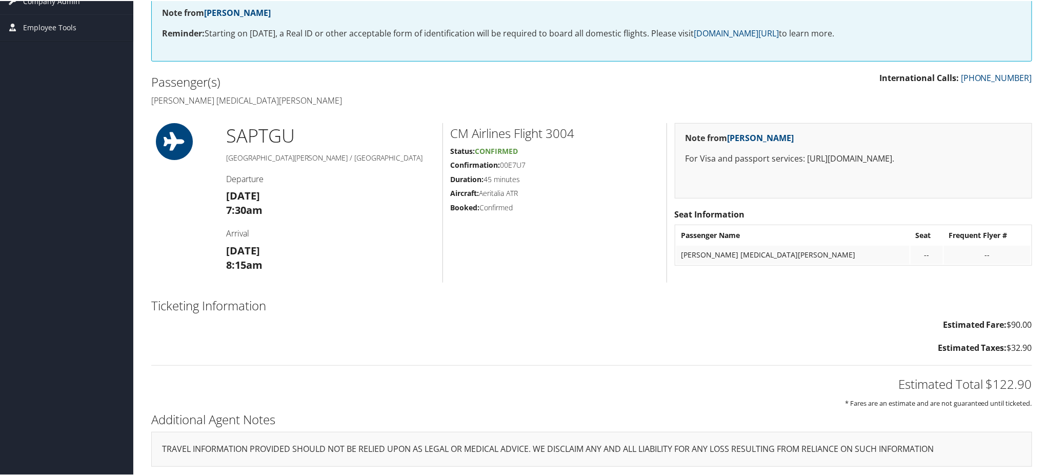 This screenshot has width=1046, height=475. What do you see at coordinates (591, 347) in the screenshot?
I see `p: $32.90` at bounding box center [591, 347].